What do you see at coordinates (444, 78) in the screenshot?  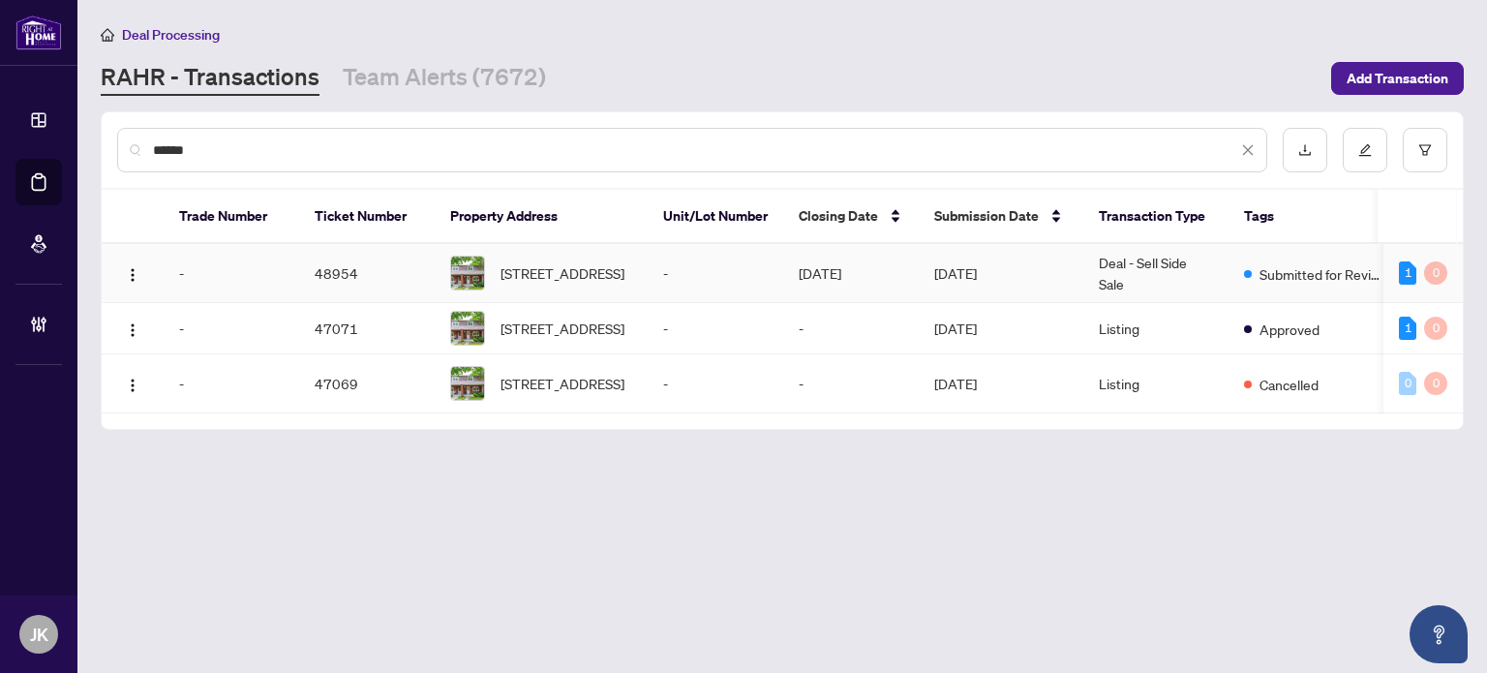 I see `a: Team Alerts (7672)` at bounding box center [444, 78].